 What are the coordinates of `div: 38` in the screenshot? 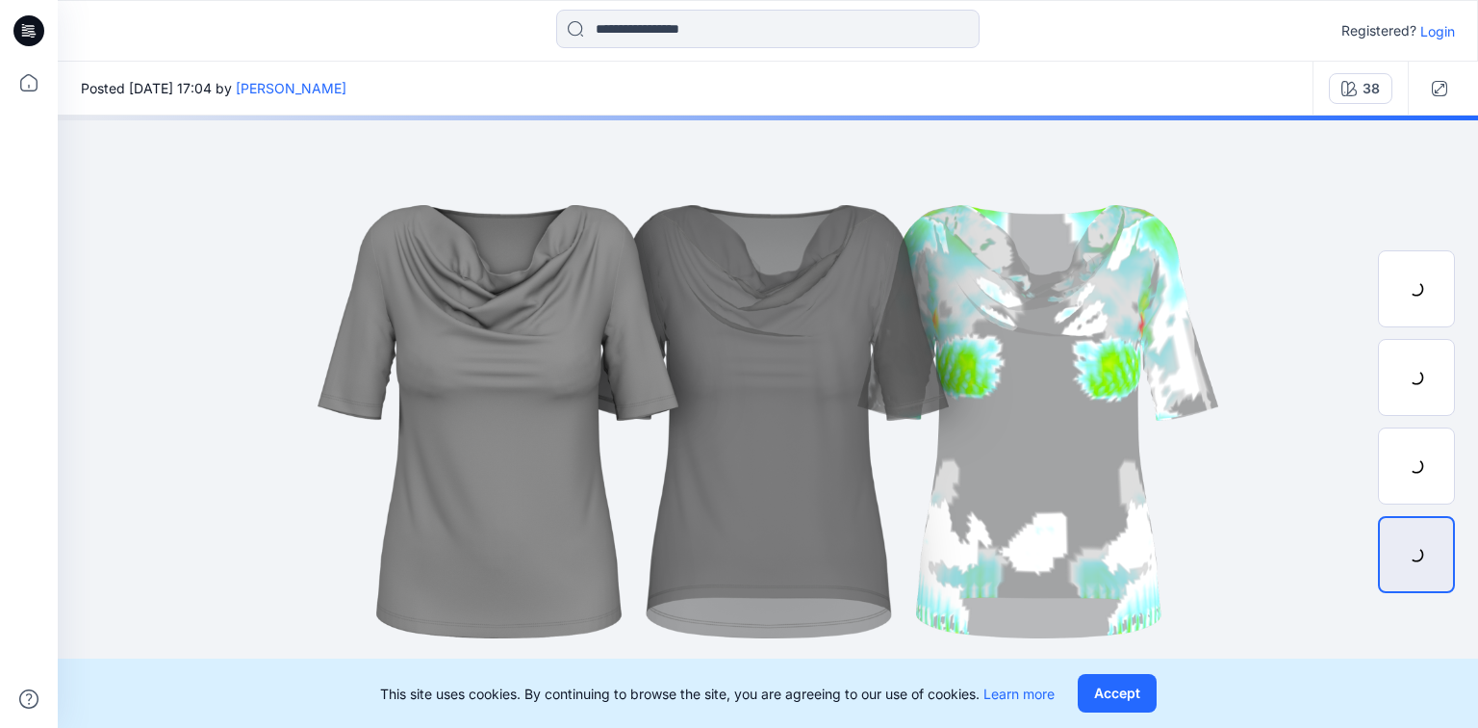 It's located at (1371, 89).